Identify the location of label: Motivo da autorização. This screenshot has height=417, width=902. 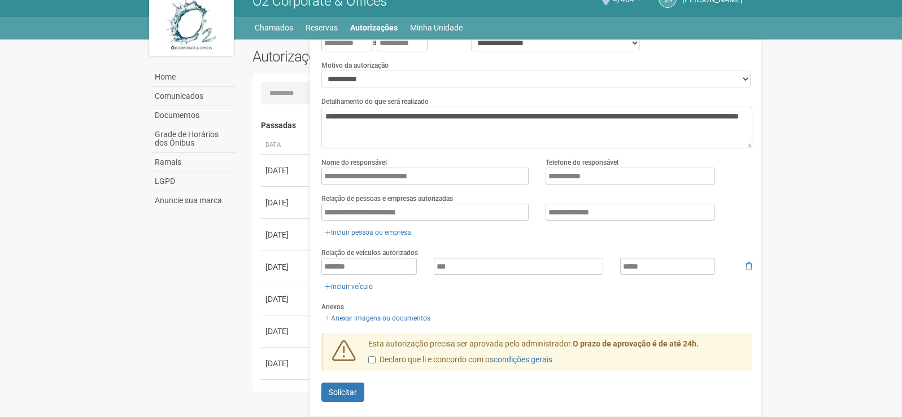
(355, 65).